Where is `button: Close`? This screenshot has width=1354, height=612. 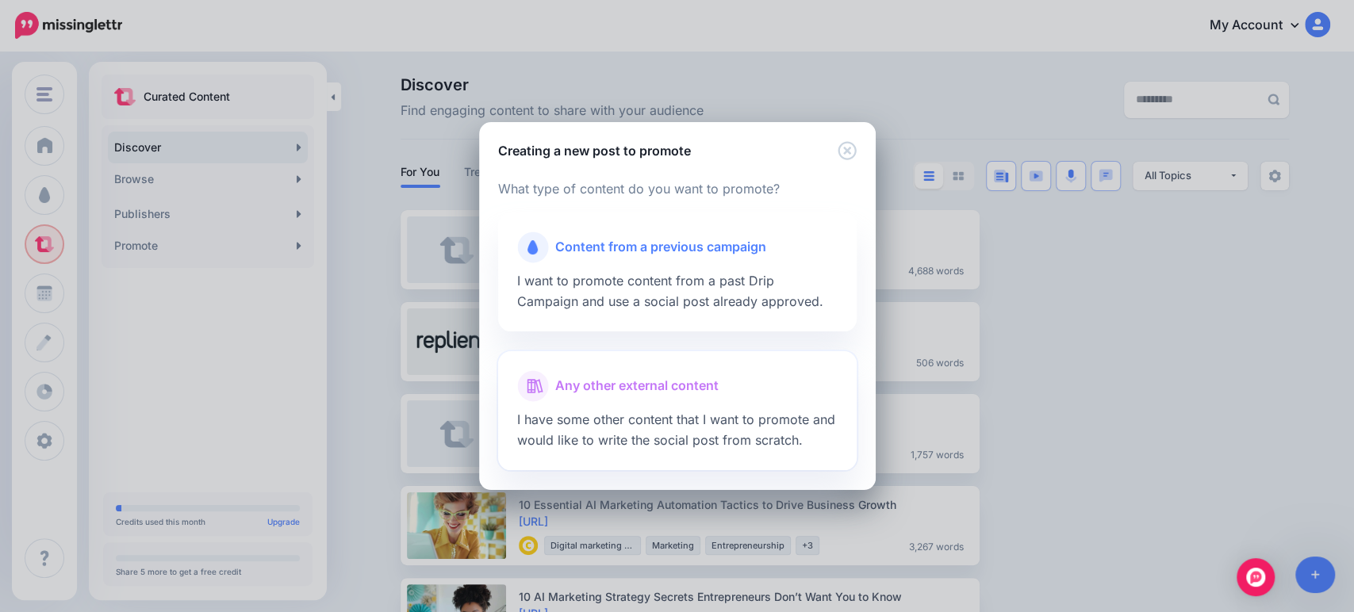 button: Close is located at coordinates (847, 151).